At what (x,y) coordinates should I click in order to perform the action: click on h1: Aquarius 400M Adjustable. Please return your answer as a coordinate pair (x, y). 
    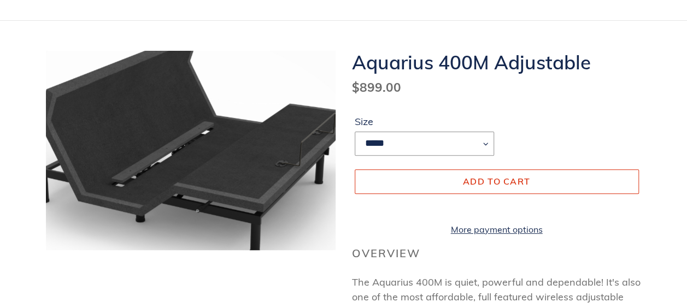
    Looking at the image, I should click on (497, 62).